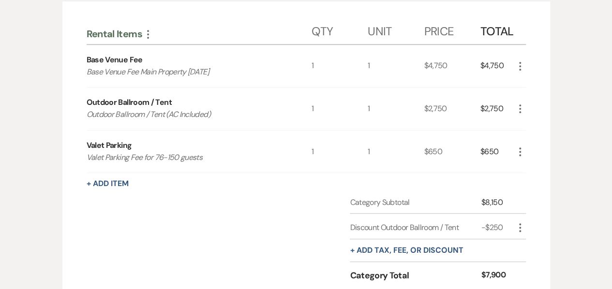  Describe the element at coordinates (107, 184) in the screenshot. I see `button: + Add Item` at that location.